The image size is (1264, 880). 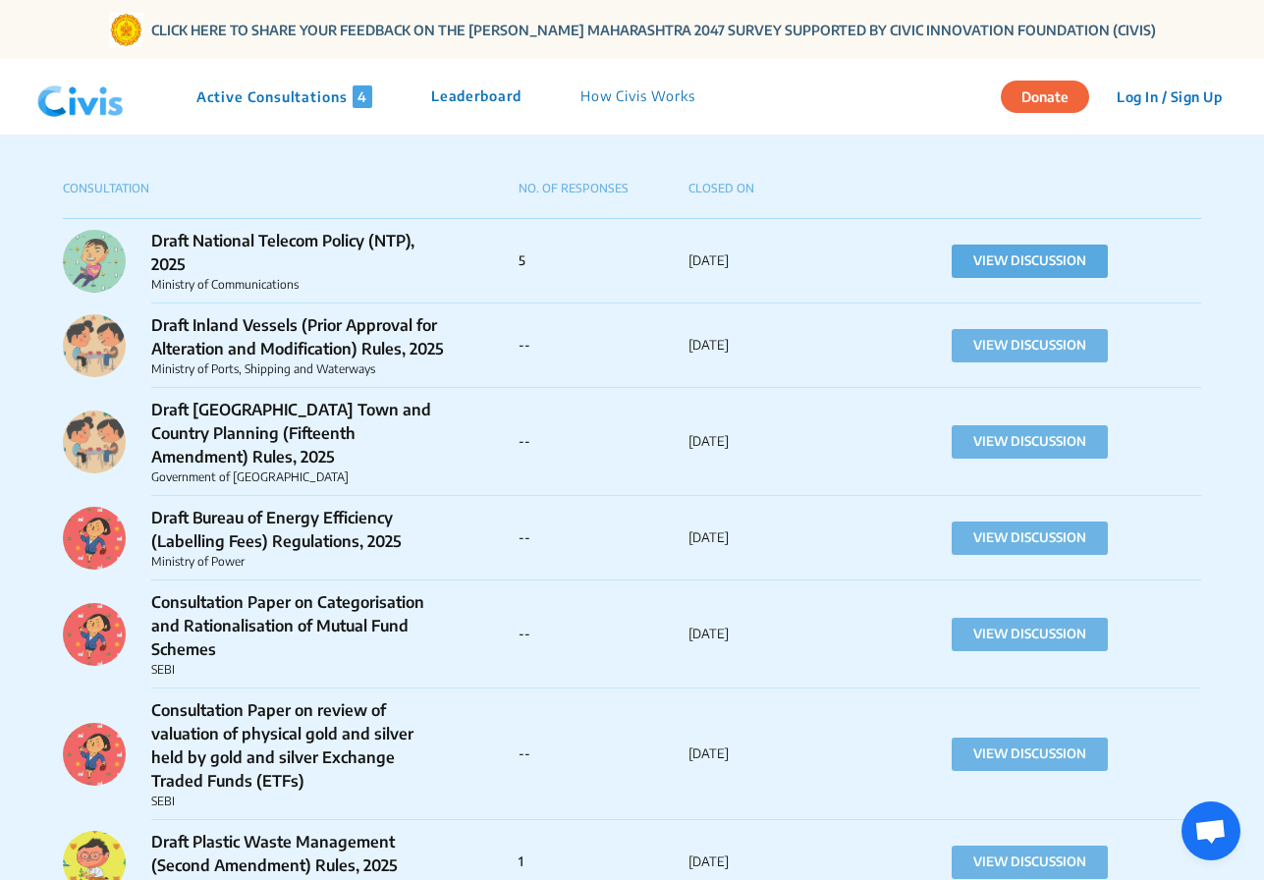 I want to click on img: navlogo.png, so click(x=81, y=97).